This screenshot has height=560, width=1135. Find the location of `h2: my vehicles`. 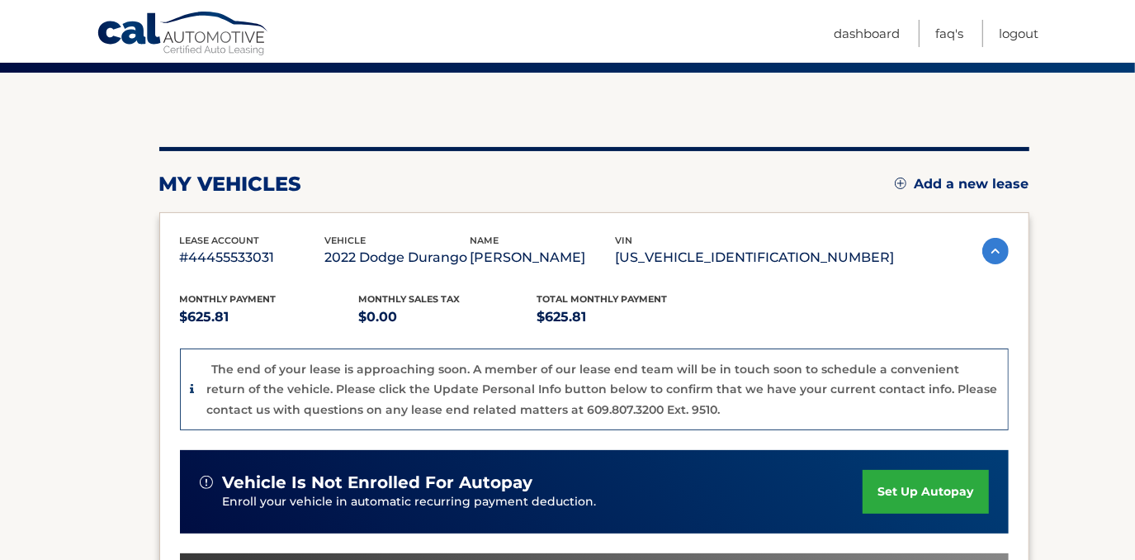

h2: my vehicles is located at coordinates (230, 184).